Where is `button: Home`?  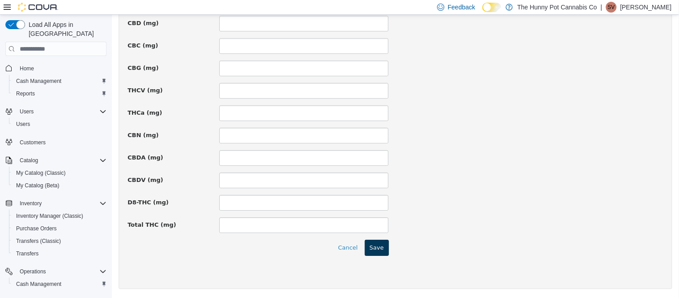
button: Home is located at coordinates (56, 68).